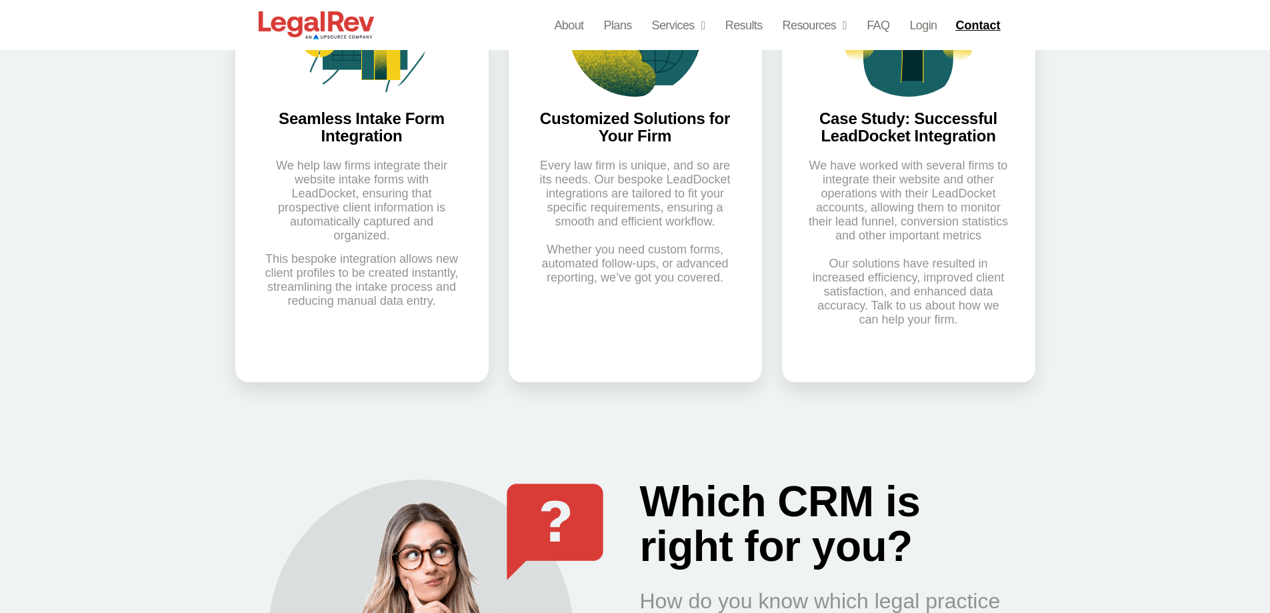  I want to click on h3: Customized Solutions for Your Firm, so click(635, 127).